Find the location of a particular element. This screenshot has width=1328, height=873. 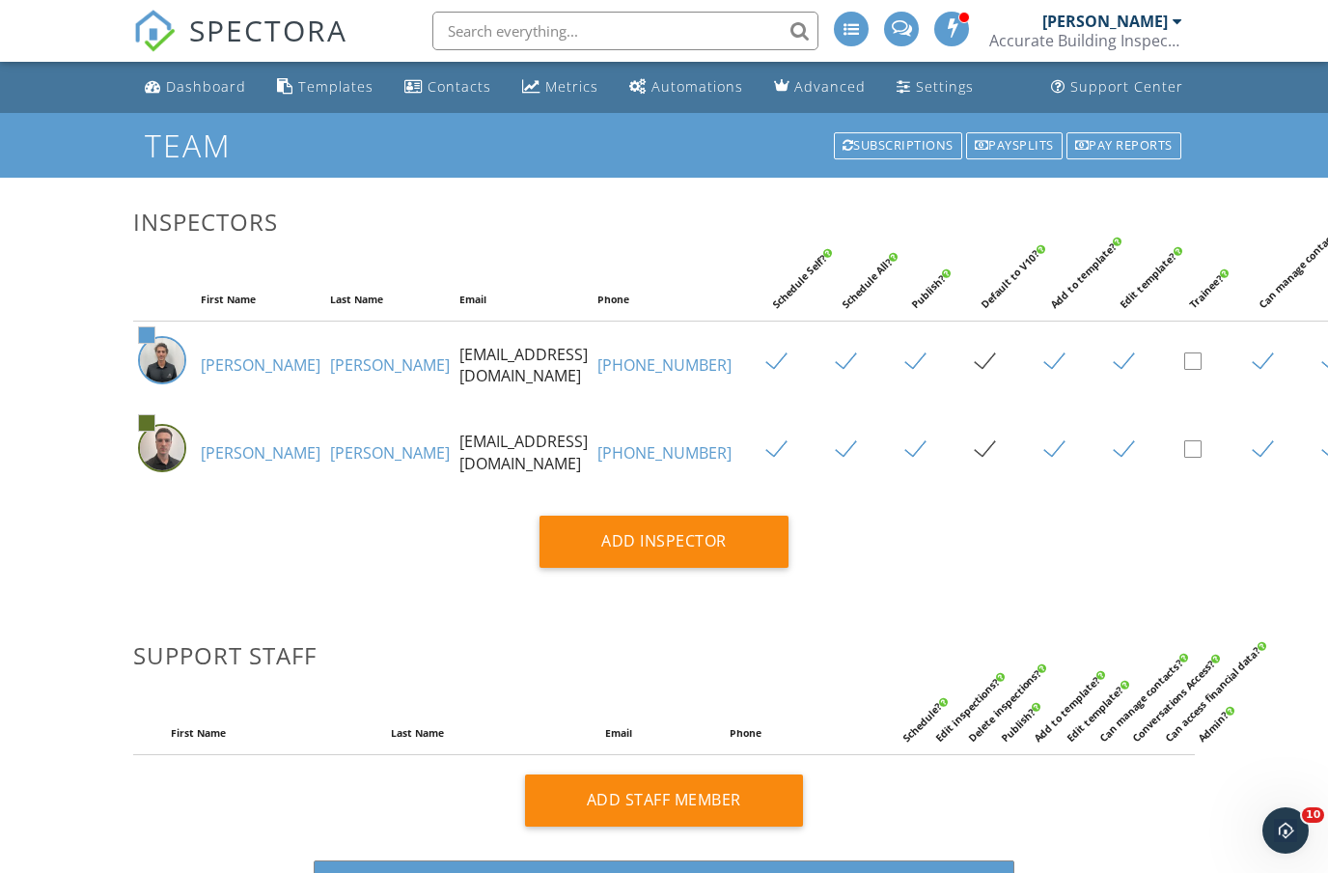

span: 10 is located at coordinates (1313, 815).